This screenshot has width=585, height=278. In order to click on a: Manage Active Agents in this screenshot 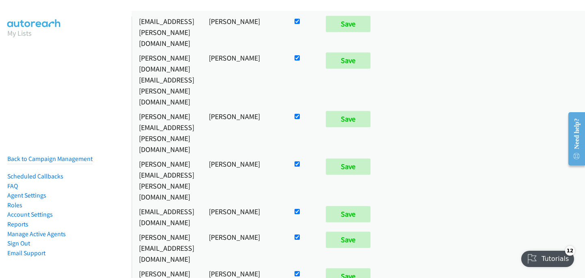, I will do `click(37, 234)`.